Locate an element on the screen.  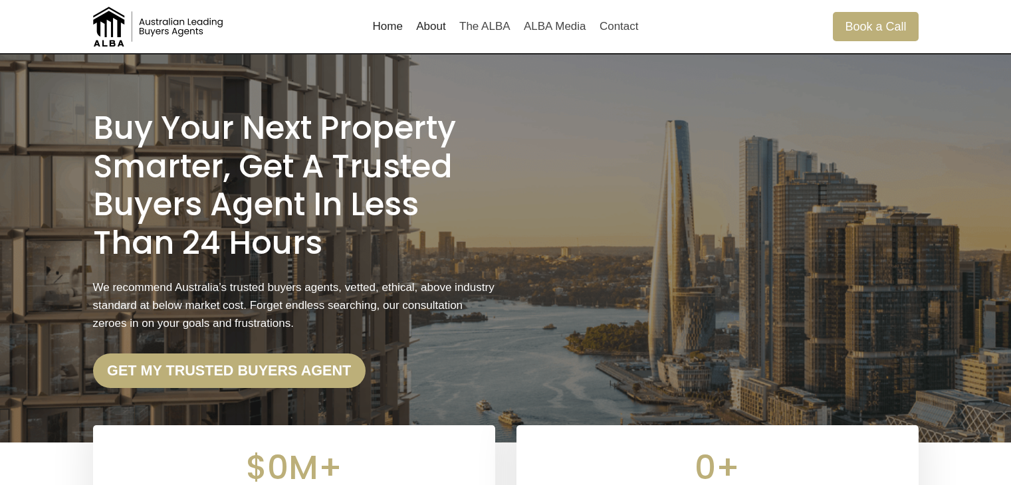
a: Contact is located at coordinates (619, 27).